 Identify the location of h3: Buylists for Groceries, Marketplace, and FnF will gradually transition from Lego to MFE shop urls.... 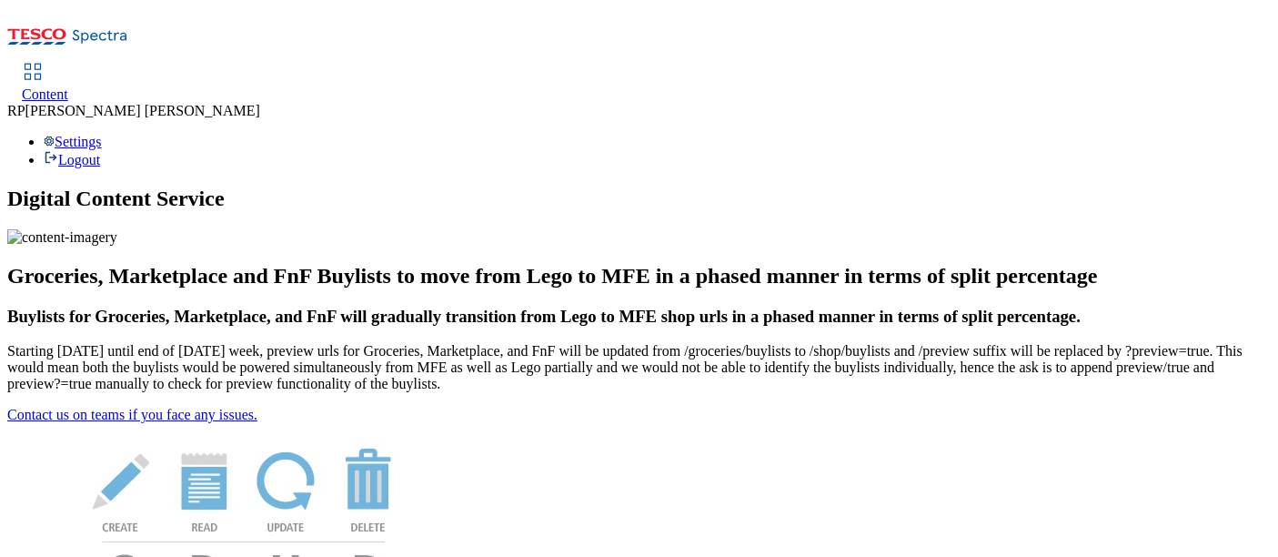
(639, 317).